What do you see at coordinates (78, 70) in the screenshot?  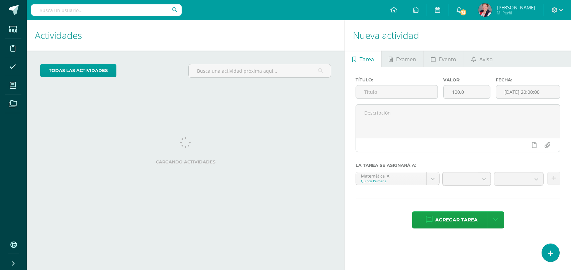 I see `a: todas las Actividades` at bounding box center [78, 70].